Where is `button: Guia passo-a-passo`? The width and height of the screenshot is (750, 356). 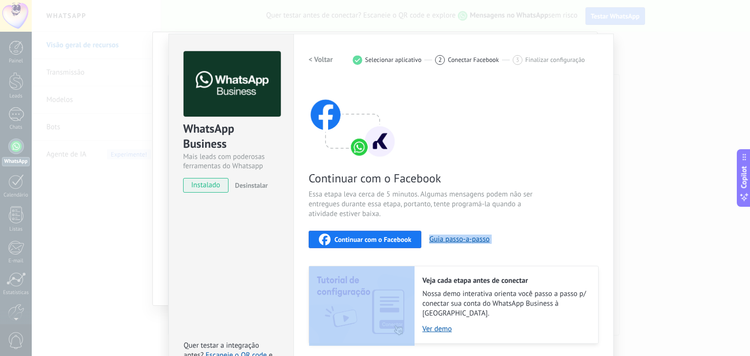
button: Guia passo-a-passo is located at coordinates (459, 239).